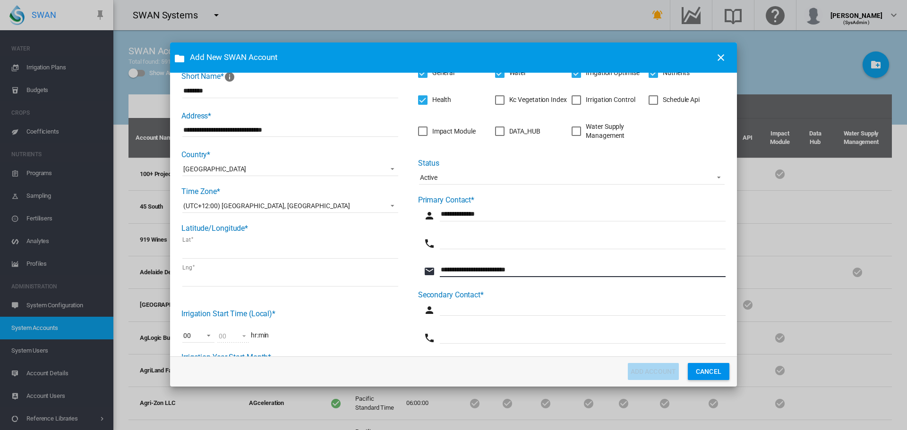  I want to click on md-icon: icon-close, so click(721, 58).